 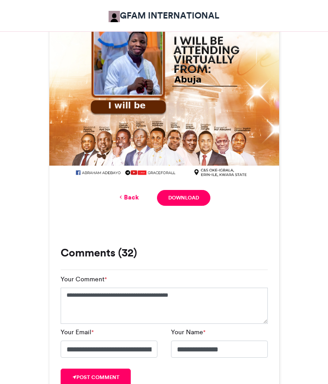 I want to click on label: Your Comment, so click(x=84, y=279).